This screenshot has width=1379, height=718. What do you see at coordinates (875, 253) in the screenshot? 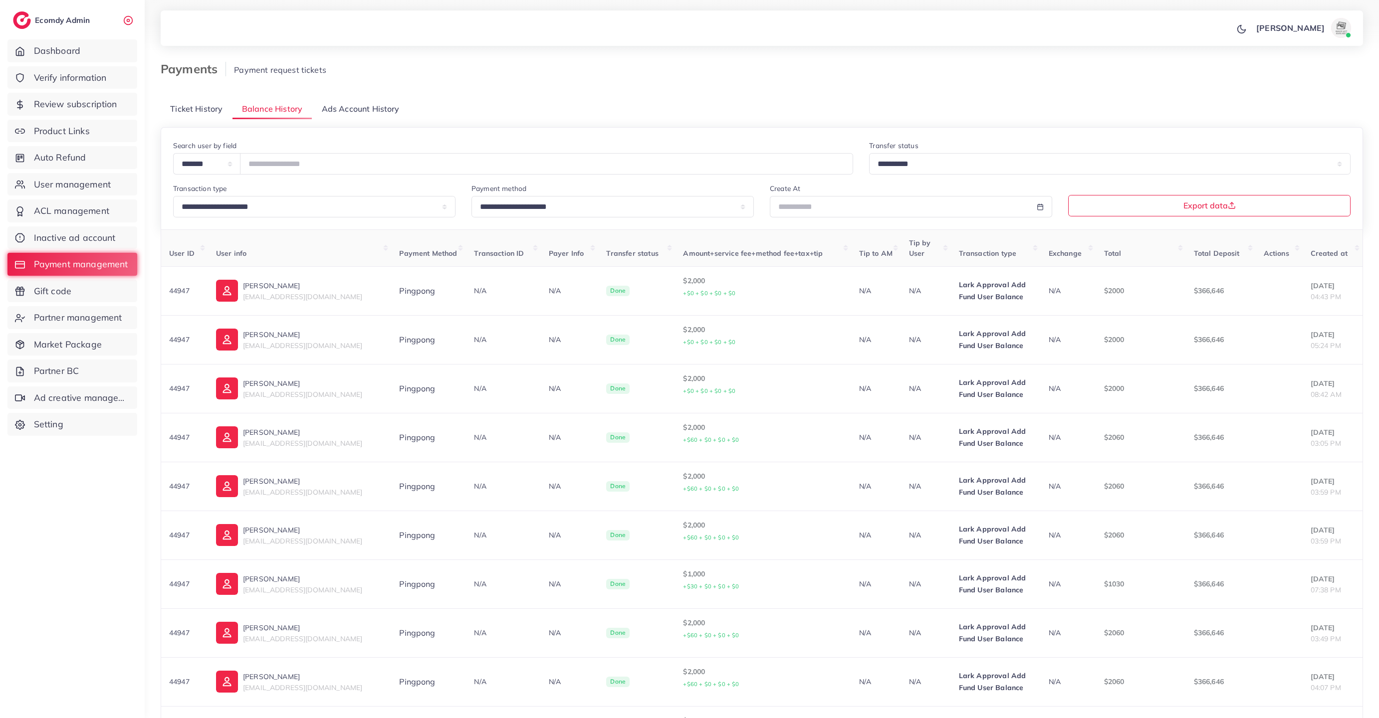
I see `span: Tip to AM` at bounding box center [875, 253].